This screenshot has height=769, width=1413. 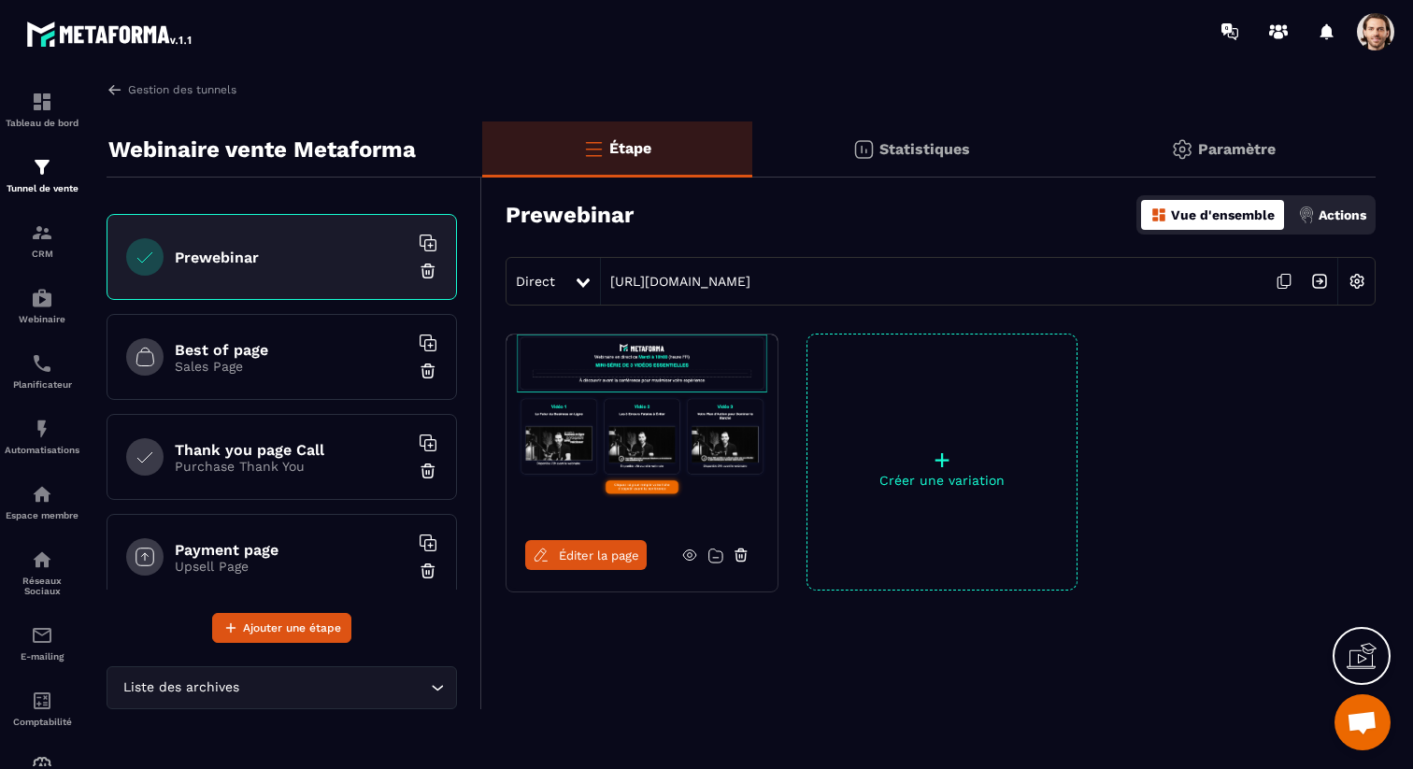 I want to click on h6: Thank you page Call, so click(x=292, y=450).